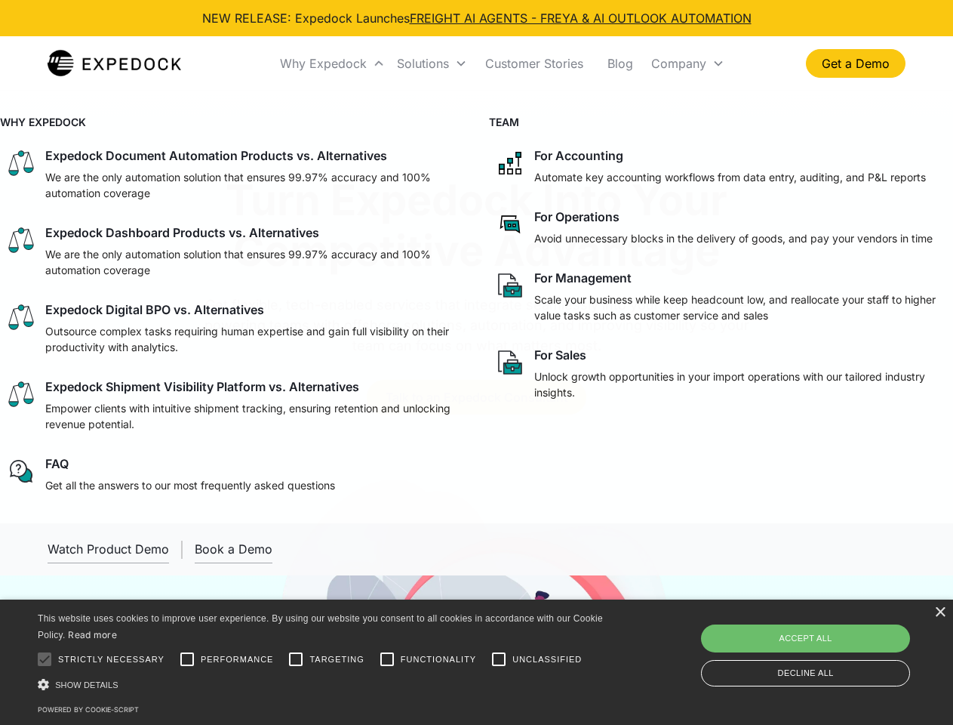 The width and height of the screenshot is (953, 725). Describe the element at coordinates (92, 634) in the screenshot. I see `a: Read more` at that location.